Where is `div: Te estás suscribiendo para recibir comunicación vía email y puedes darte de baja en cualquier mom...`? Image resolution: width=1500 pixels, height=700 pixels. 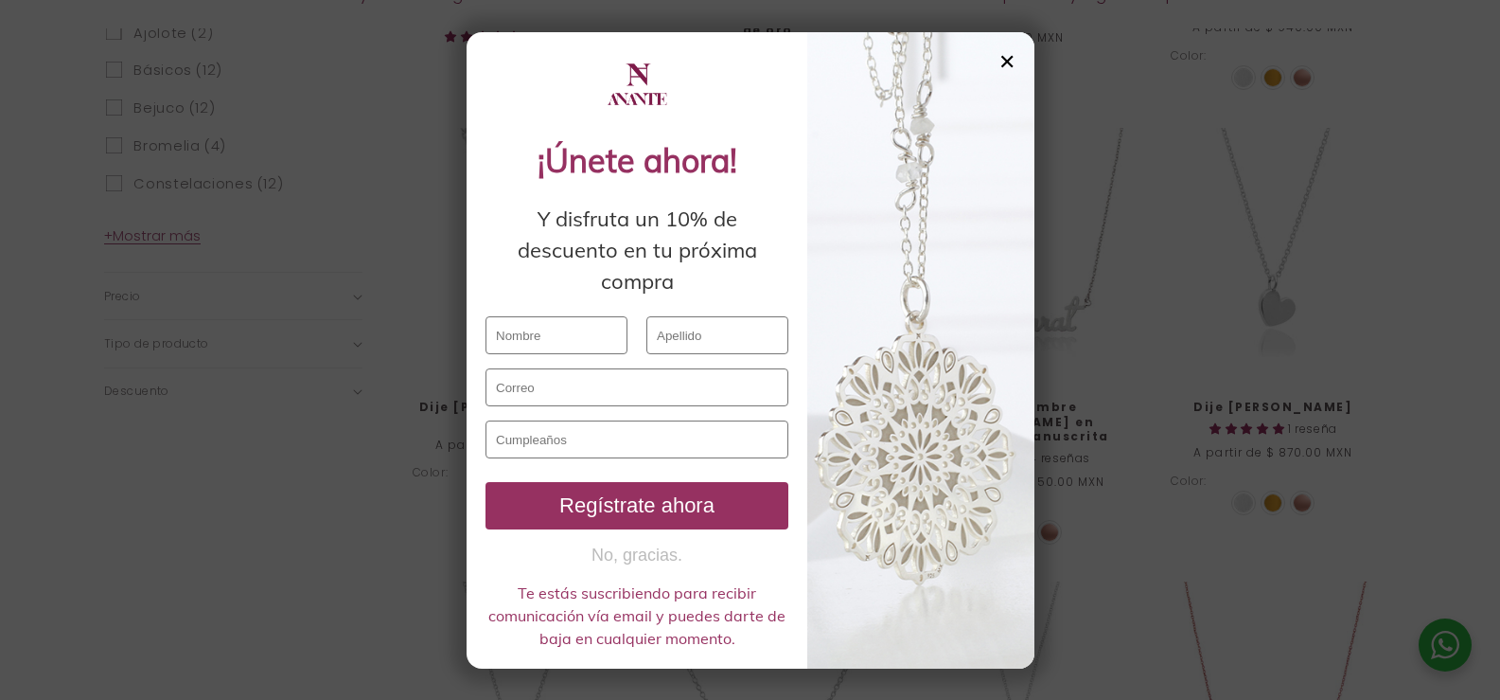
div: Te estás suscribiendo para recibir comunicación vía email y puedes darte de baja en cualquier mom... is located at coordinates (637, 615).